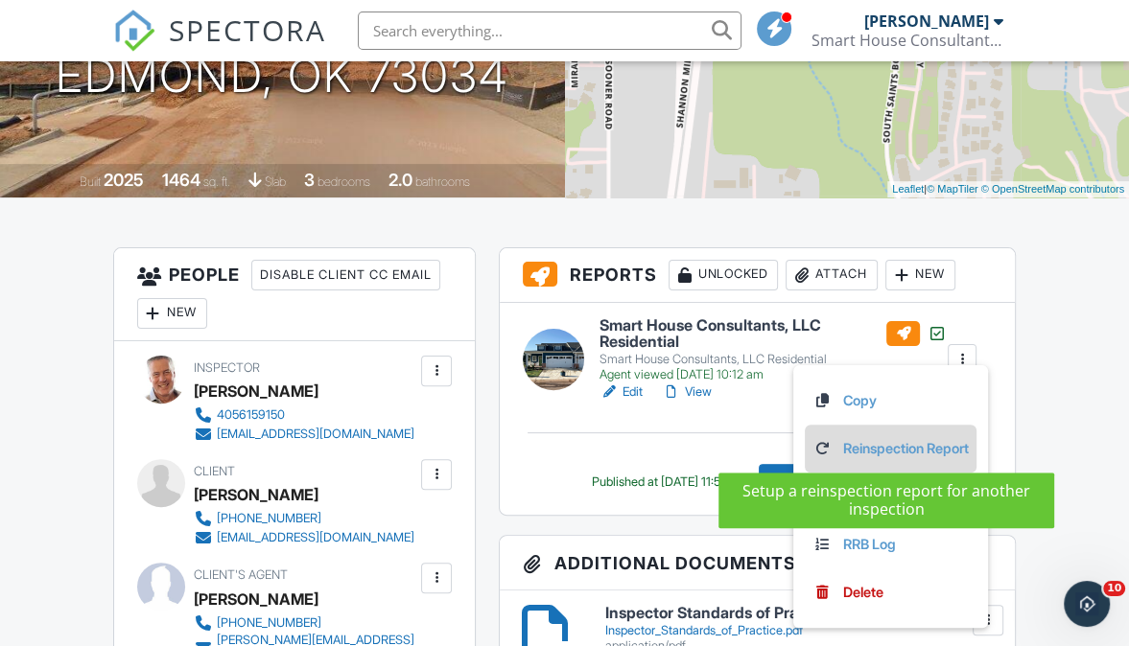 Image resolution: width=1129 pixels, height=646 pixels. What do you see at coordinates (723, 275) in the screenshot?
I see `div: Unlocked` at bounding box center [723, 275].